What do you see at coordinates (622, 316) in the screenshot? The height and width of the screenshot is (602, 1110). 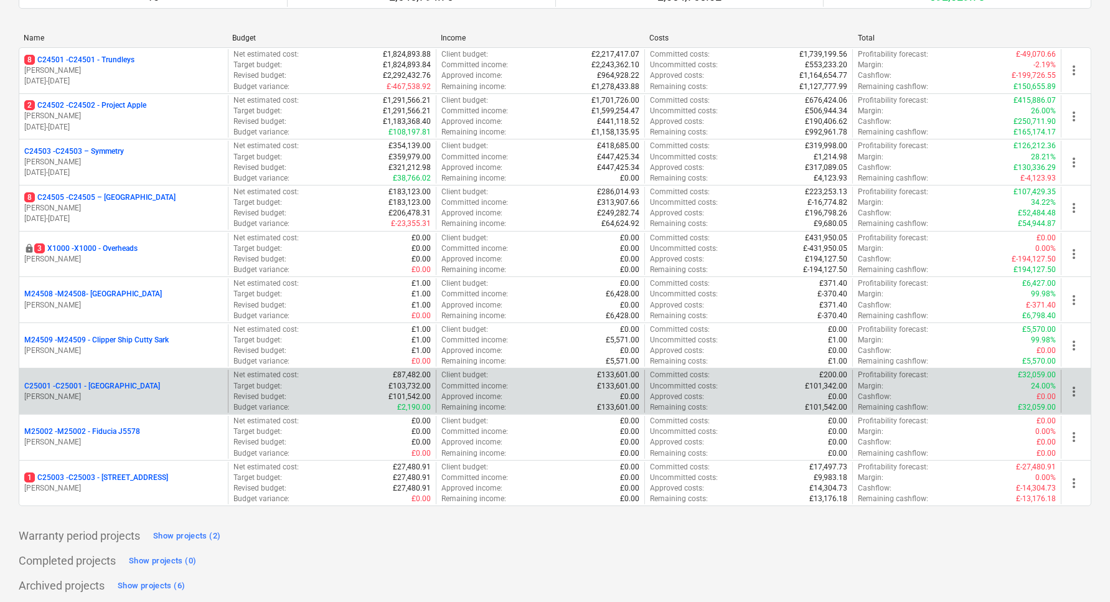 I see `p: £6,428.00` at bounding box center [622, 316].